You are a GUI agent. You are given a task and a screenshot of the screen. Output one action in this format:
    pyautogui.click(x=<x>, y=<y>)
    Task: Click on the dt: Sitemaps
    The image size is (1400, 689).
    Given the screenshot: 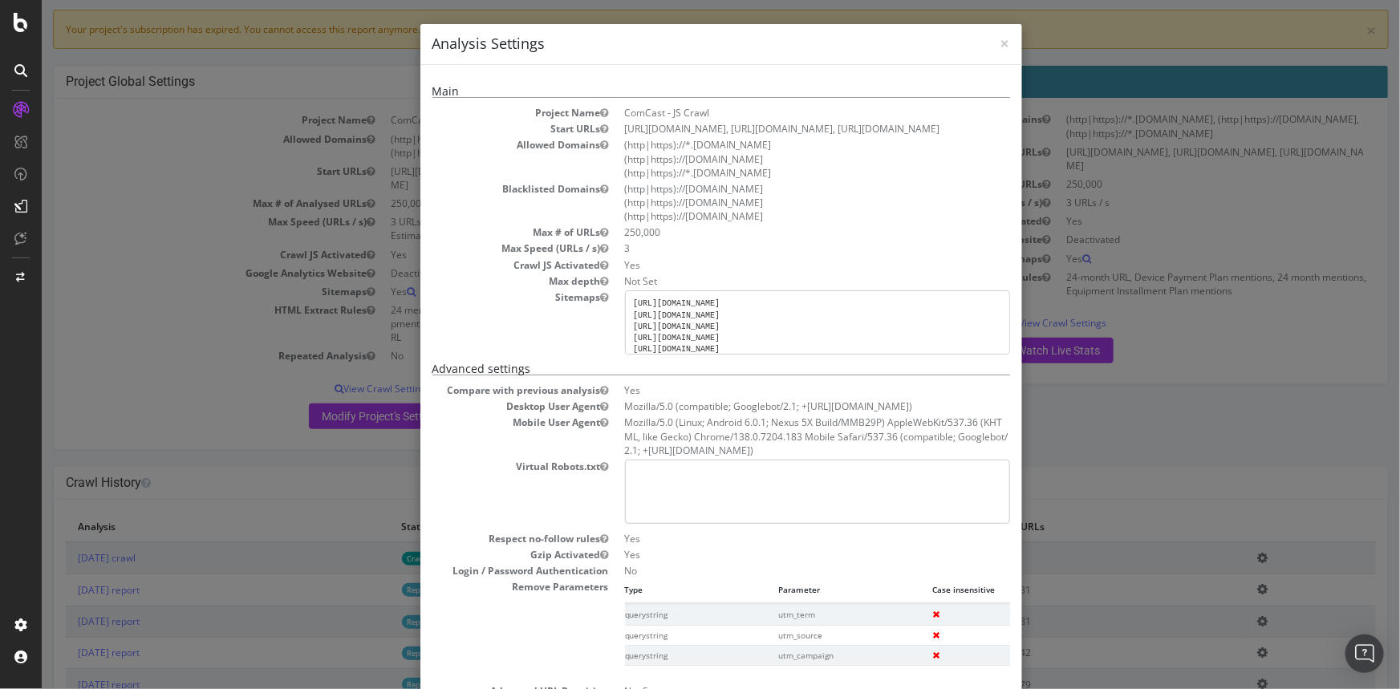 What is the action you would take?
    pyautogui.click(x=479, y=297)
    